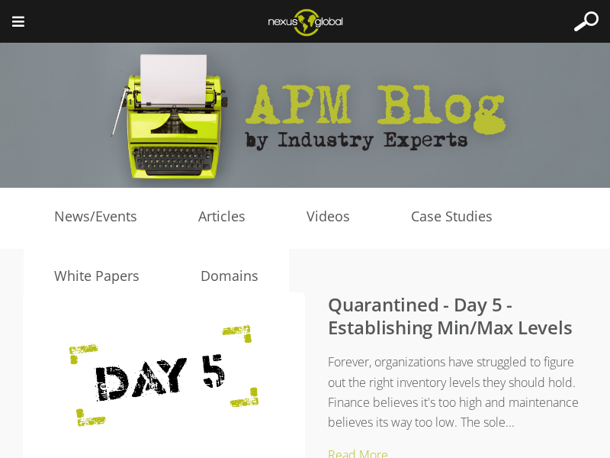 The image size is (610, 458). What do you see at coordinates (451, 217) in the screenshot?
I see `a: Case Studies` at bounding box center [451, 217].